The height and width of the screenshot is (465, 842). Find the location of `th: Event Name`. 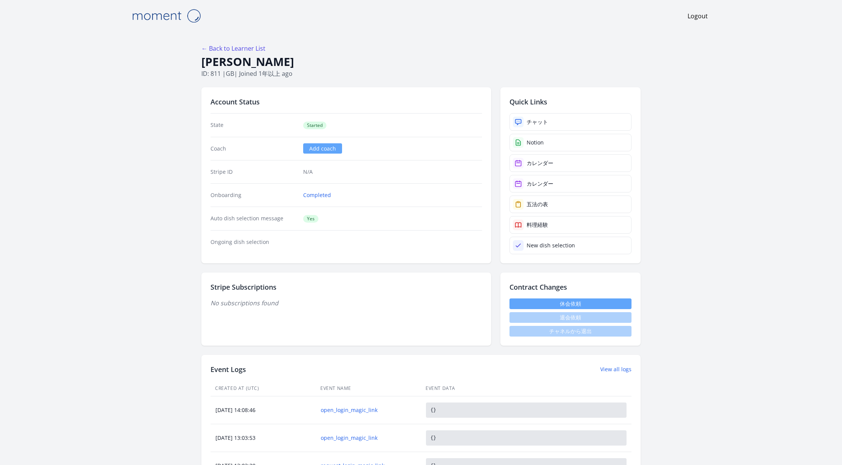

th: Event Name is located at coordinates (368, 388).